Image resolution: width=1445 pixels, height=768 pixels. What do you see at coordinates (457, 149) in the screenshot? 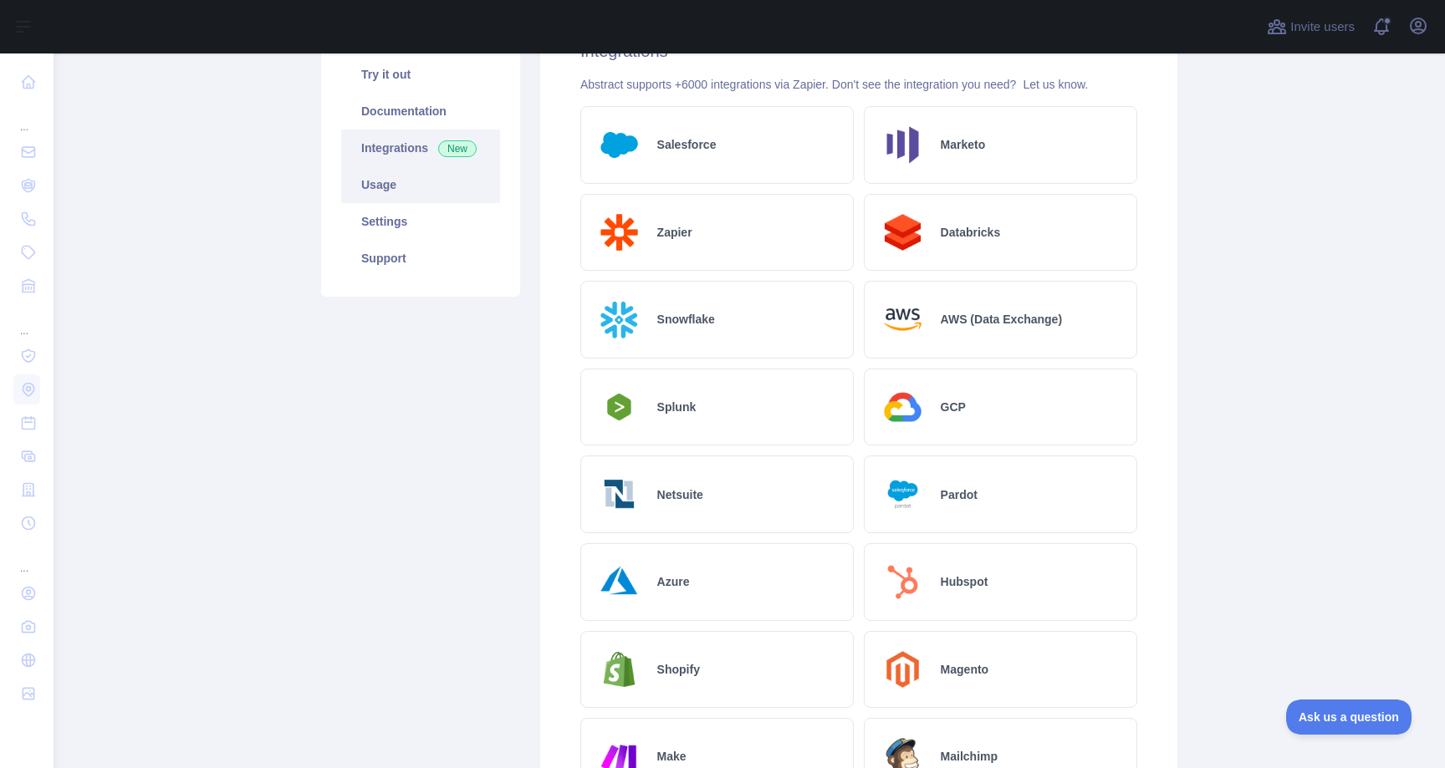
I see `span: New` at bounding box center [457, 149].